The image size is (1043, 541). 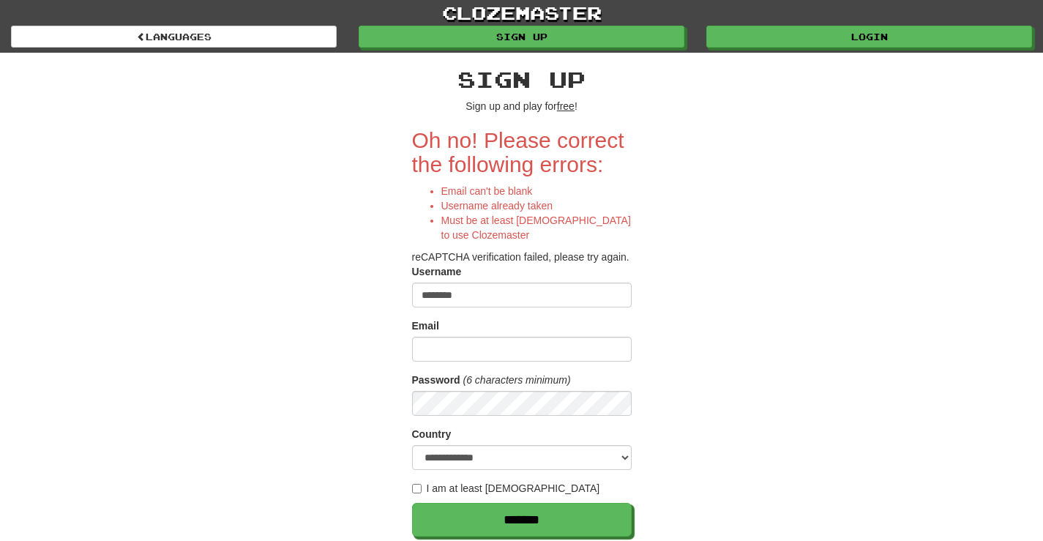 I want to click on h2: Oh no! Please correct the following errors:, so click(x=522, y=152).